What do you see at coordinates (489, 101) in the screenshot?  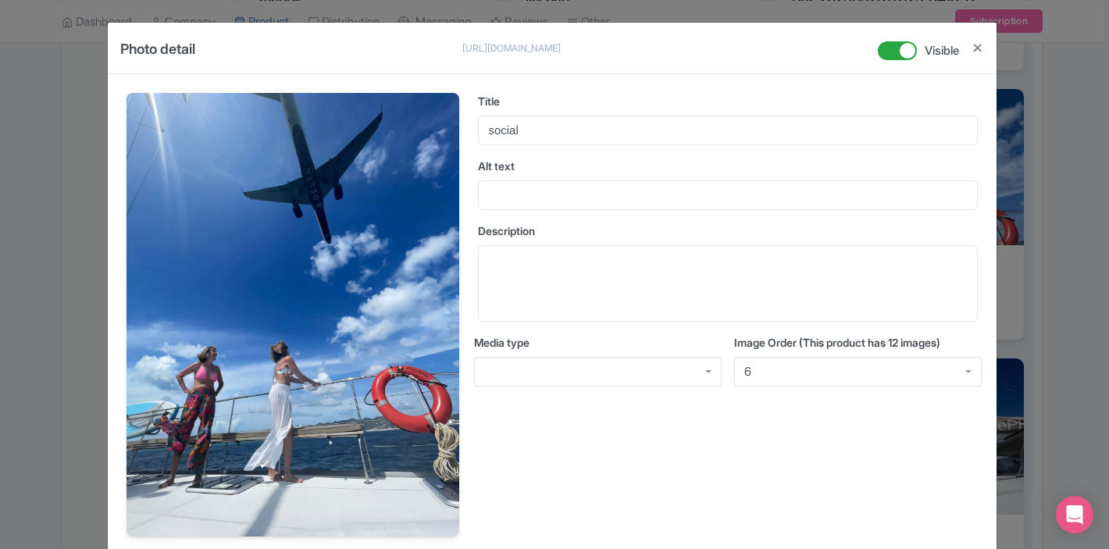 I see `span: Title` at bounding box center [489, 101].